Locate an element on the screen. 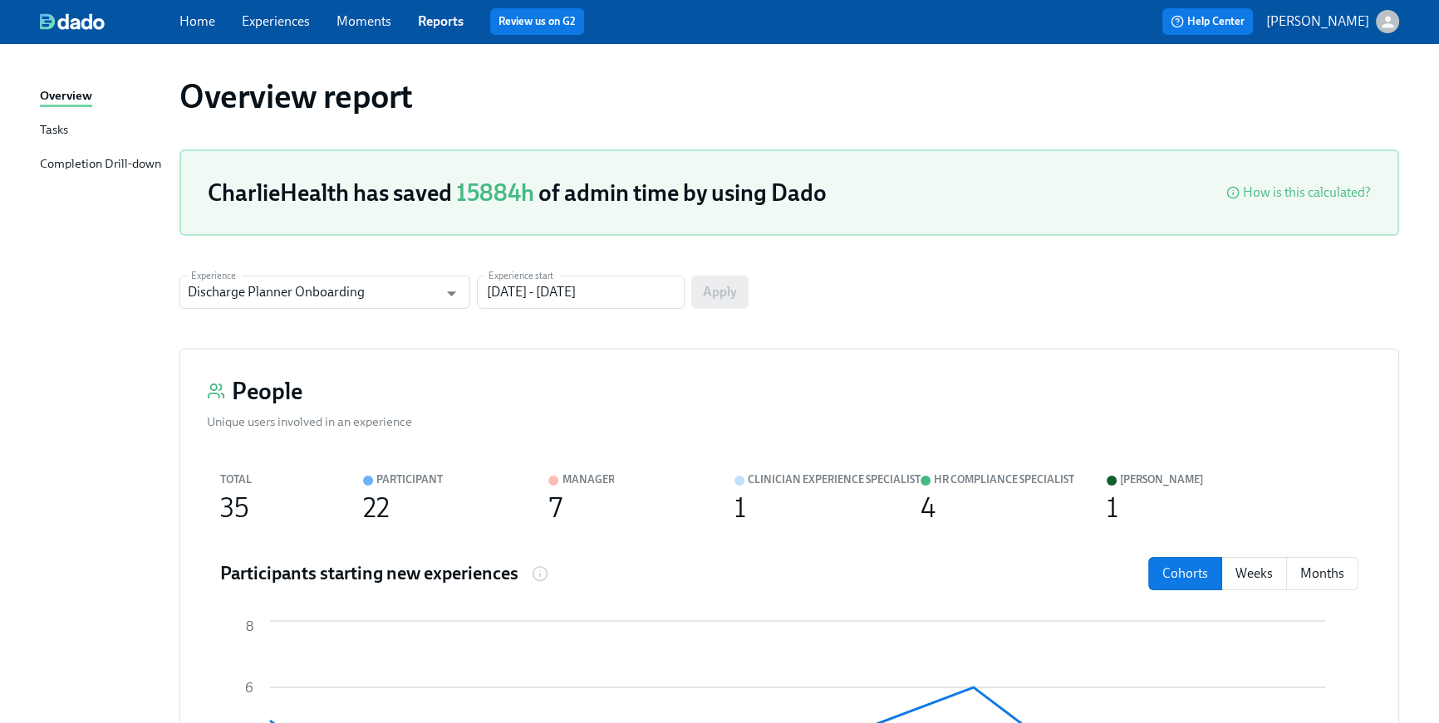  div: 35 is located at coordinates (234, 508).